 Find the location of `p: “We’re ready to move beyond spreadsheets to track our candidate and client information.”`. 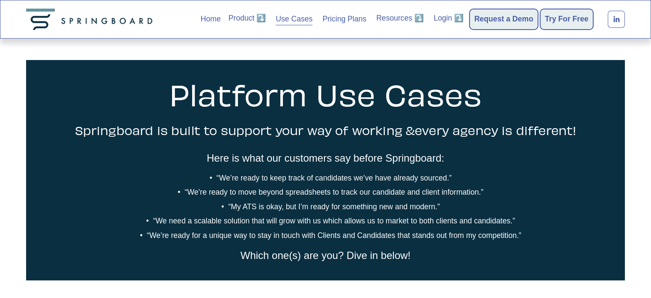

p: “We’re ready to move beyond spreadsheets to track our candidate and client information.” is located at coordinates (334, 192).